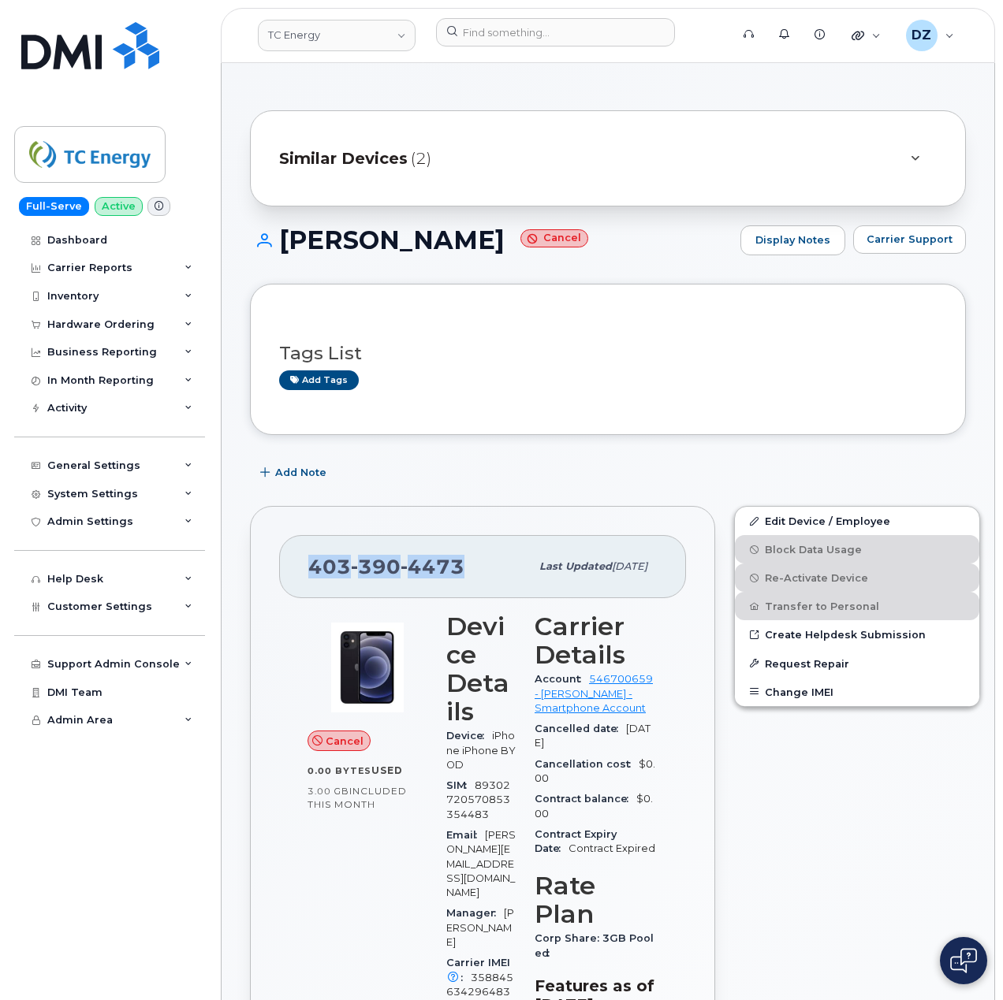 This screenshot has width=1003, height=1000. I want to click on span: (2), so click(421, 158).